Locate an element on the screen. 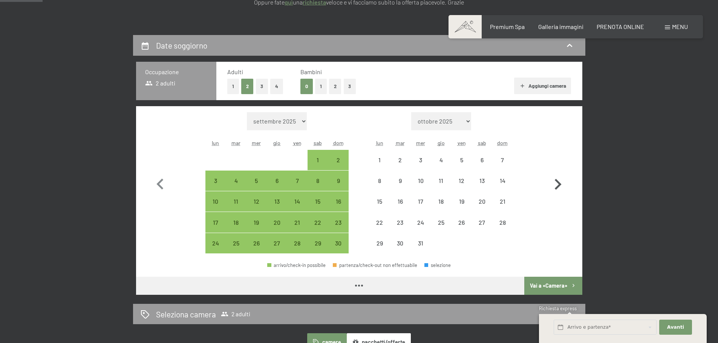 The height and width of the screenshot is (343, 718). div: Mon Dec 15 2025 is located at coordinates (379, 202).